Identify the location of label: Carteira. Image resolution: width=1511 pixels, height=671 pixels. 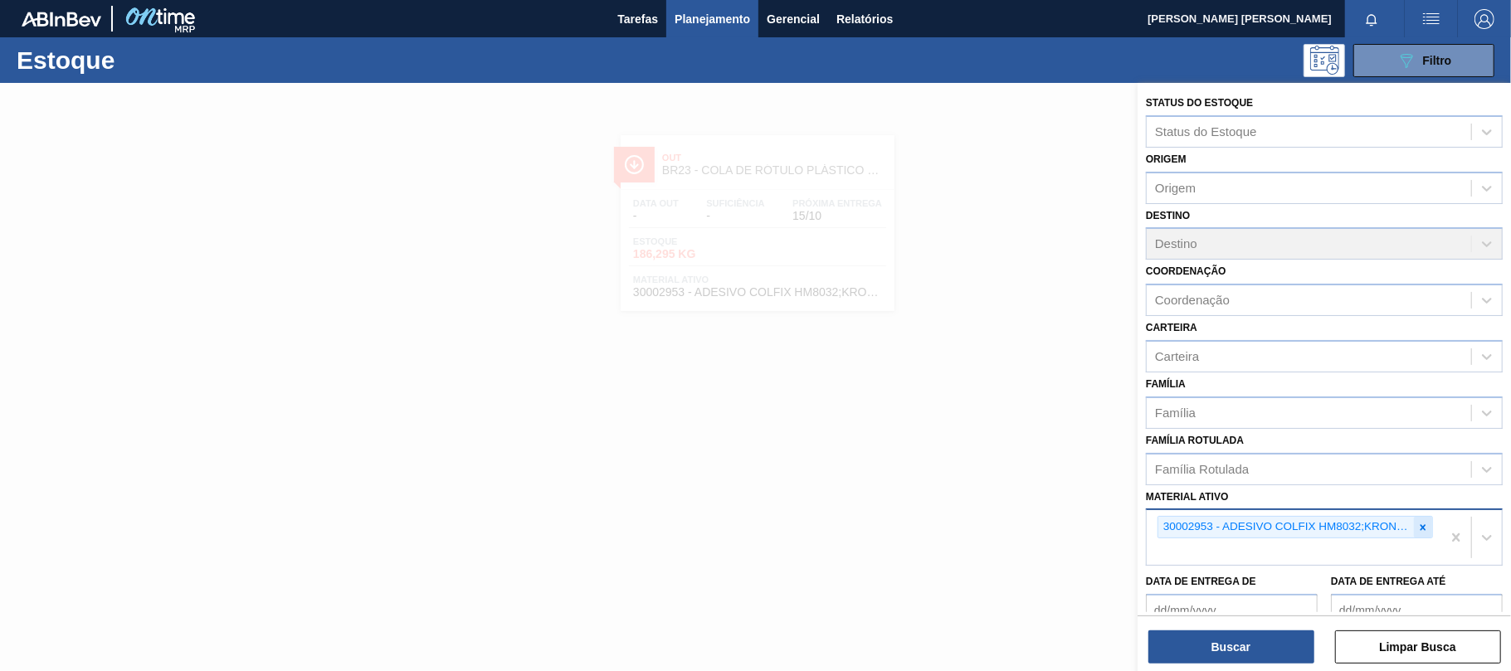
(1172, 328).